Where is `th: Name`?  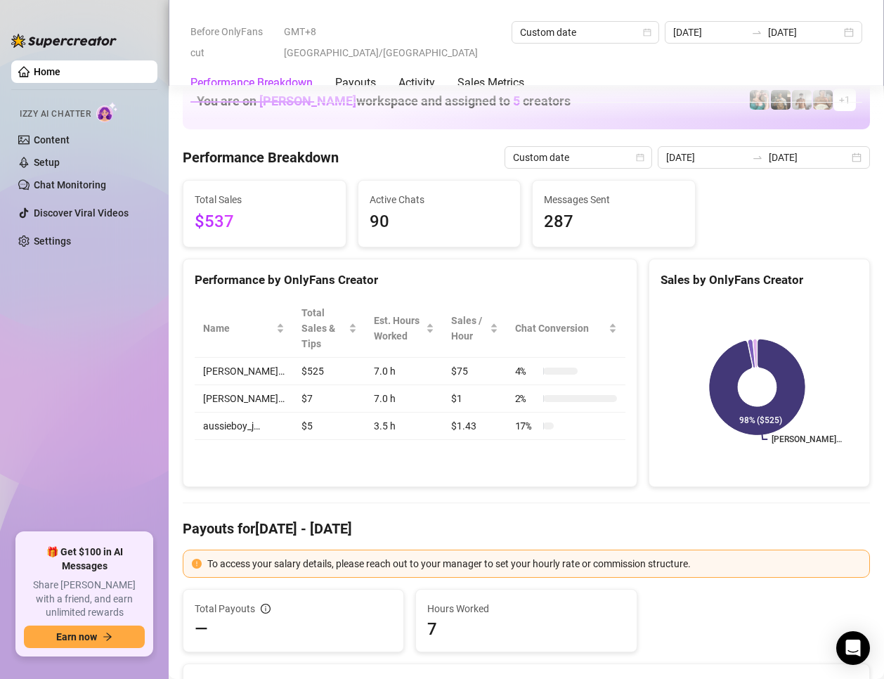 th: Name is located at coordinates (244, 328).